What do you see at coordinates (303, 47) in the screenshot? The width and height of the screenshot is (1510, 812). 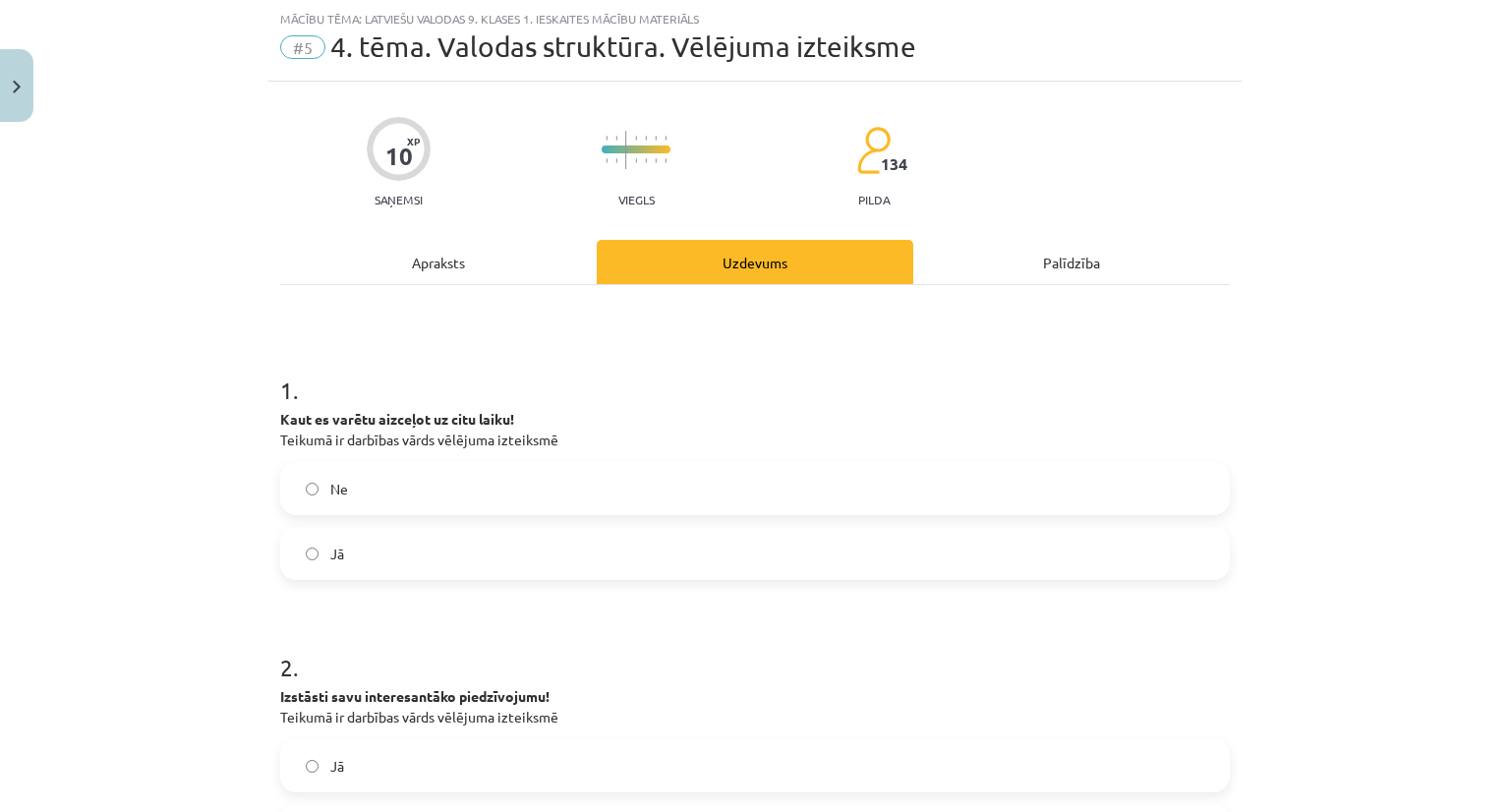 I see `span: #5` at bounding box center [303, 47].